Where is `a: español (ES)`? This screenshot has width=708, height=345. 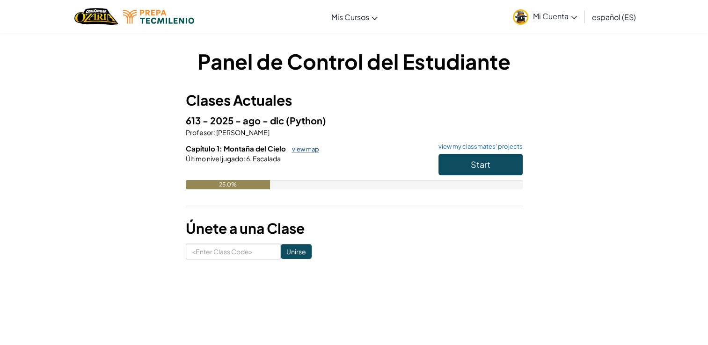 a: español (ES) is located at coordinates (614, 17).